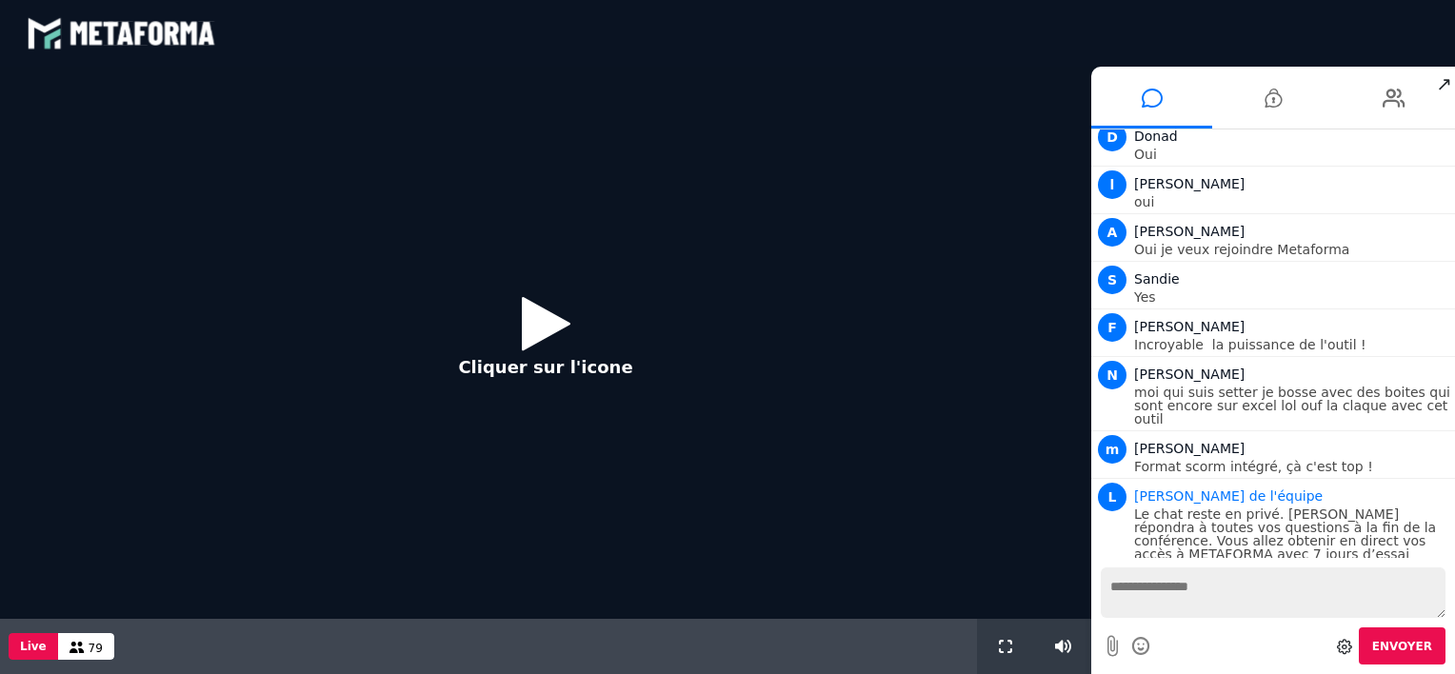 Image resolution: width=1455 pixels, height=674 pixels. Describe the element at coordinates (1112, 280) in the screenshot. I see `span: S` at that location.